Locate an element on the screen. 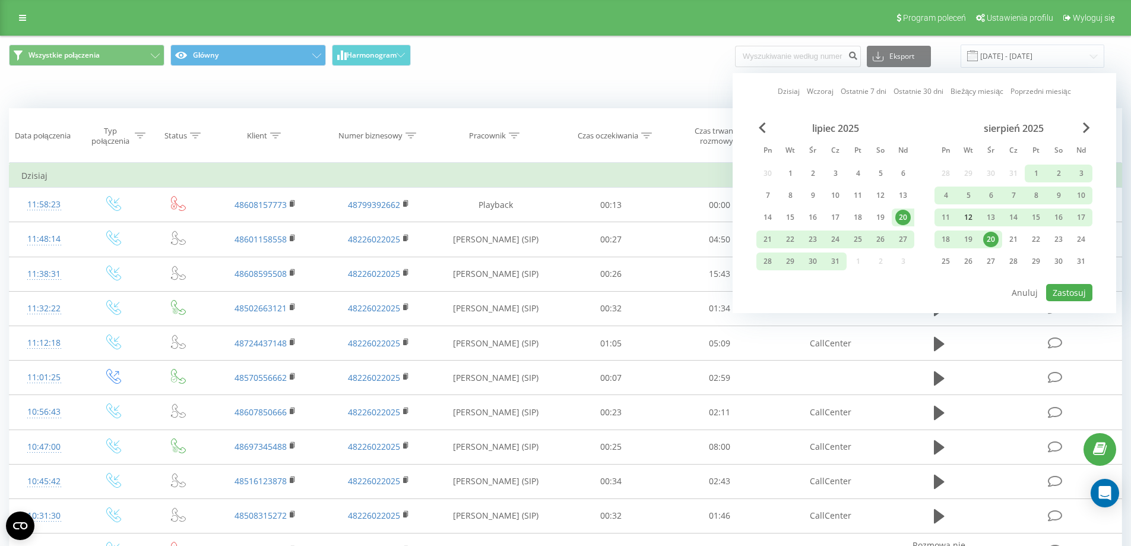  span: Previous Month is located at coordinates (763, 128).